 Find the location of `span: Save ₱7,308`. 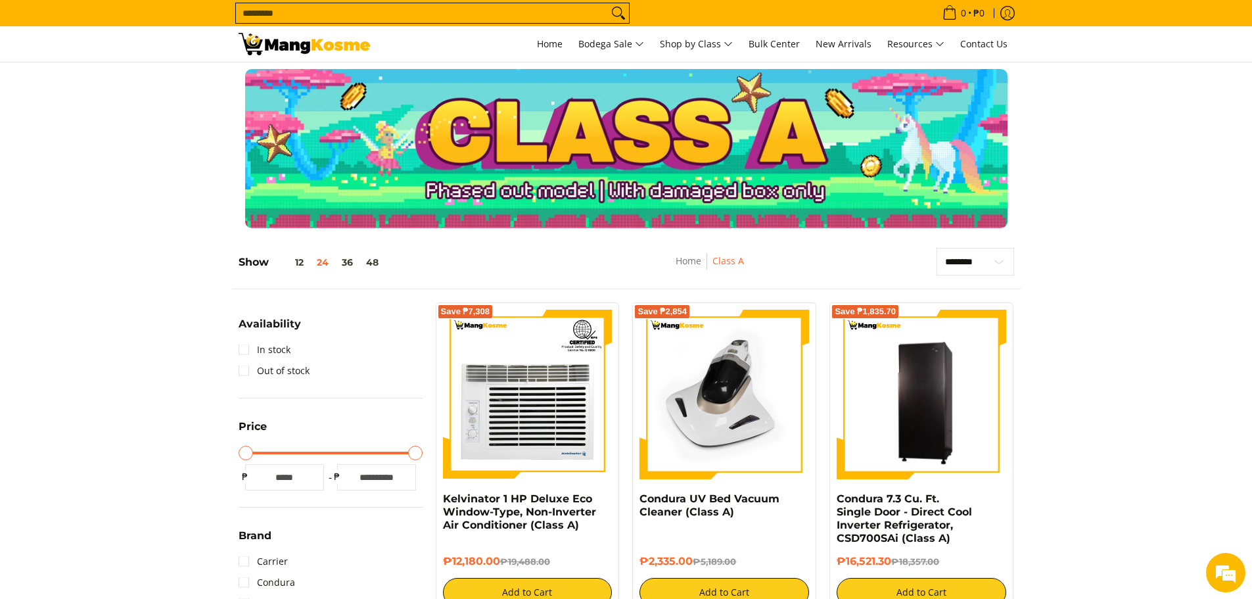

span: Save ₱7,308 is located at coordinates (465, 312).